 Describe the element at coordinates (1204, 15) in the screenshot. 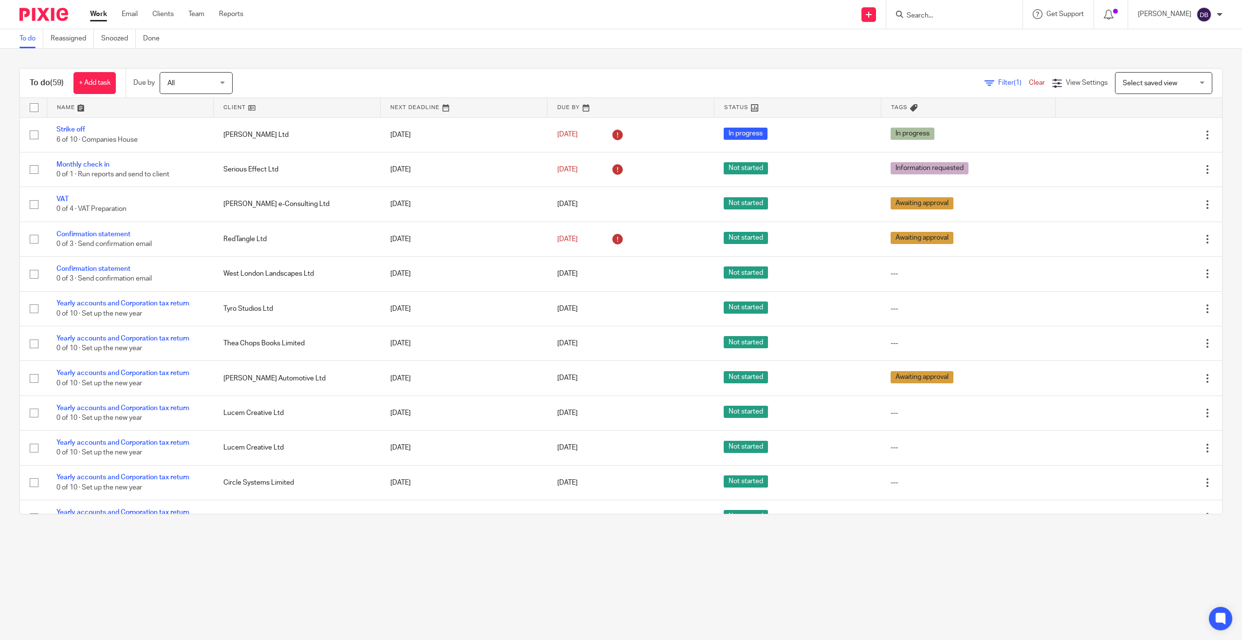

I see `img: svg%3E` at that location.